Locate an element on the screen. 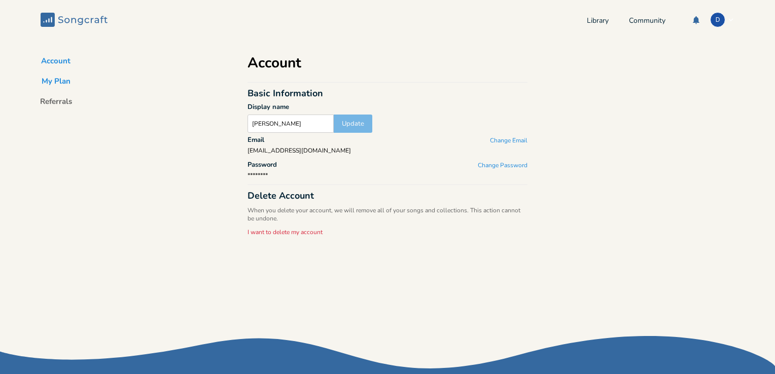 Image resolution: width=775 pixels, height=374 pixels. input: Songcraft Sam is located at coordinates (290, 124).